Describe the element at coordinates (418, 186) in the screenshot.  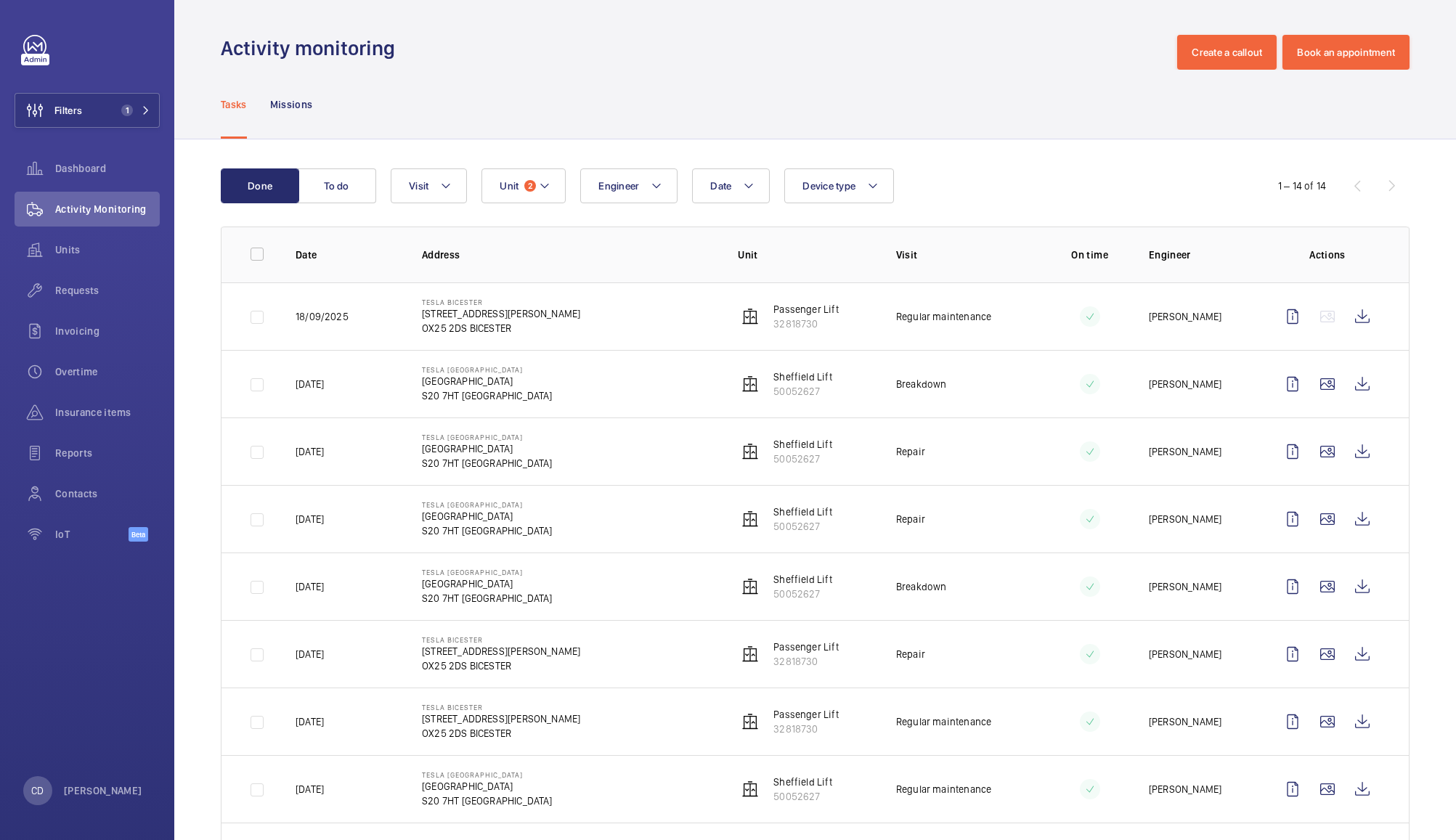
I see `span: Visit` at that location.